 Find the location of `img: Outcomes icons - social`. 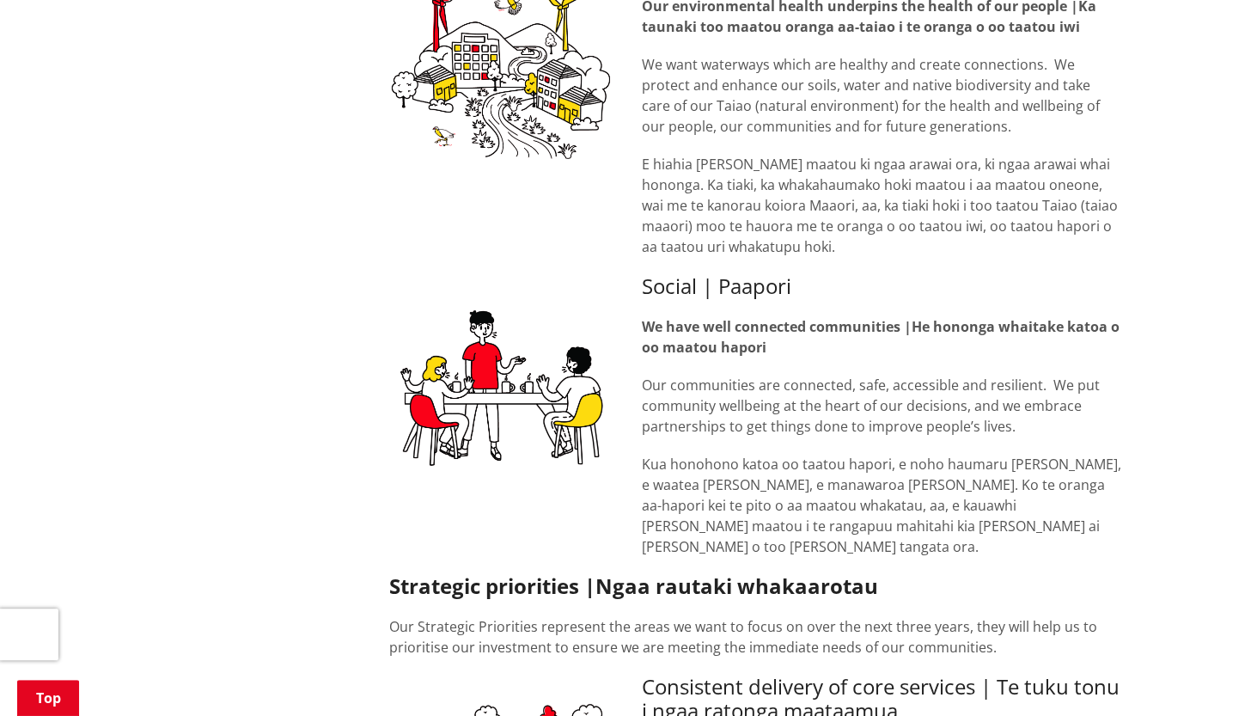

img: Outcomes icons - social is located at coordinates (503, 388).